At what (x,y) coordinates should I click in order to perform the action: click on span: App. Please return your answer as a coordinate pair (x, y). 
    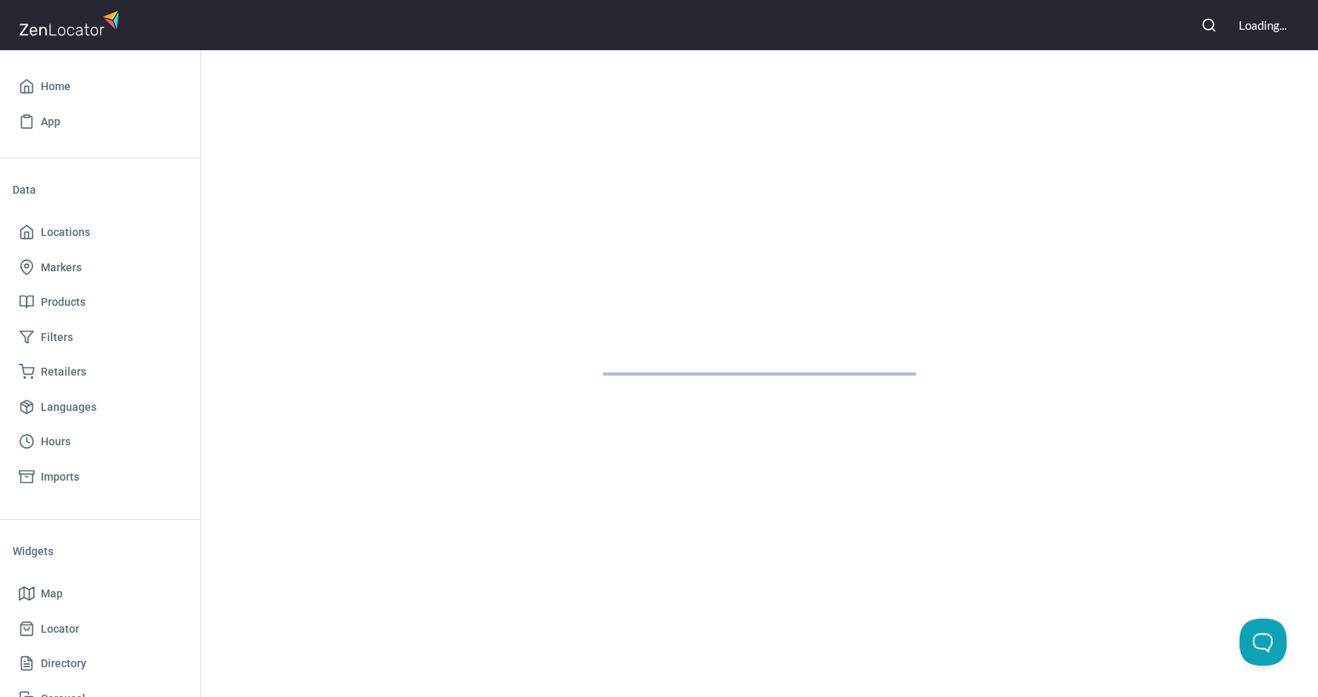
    Looking at the image, I should click on (50, 122).